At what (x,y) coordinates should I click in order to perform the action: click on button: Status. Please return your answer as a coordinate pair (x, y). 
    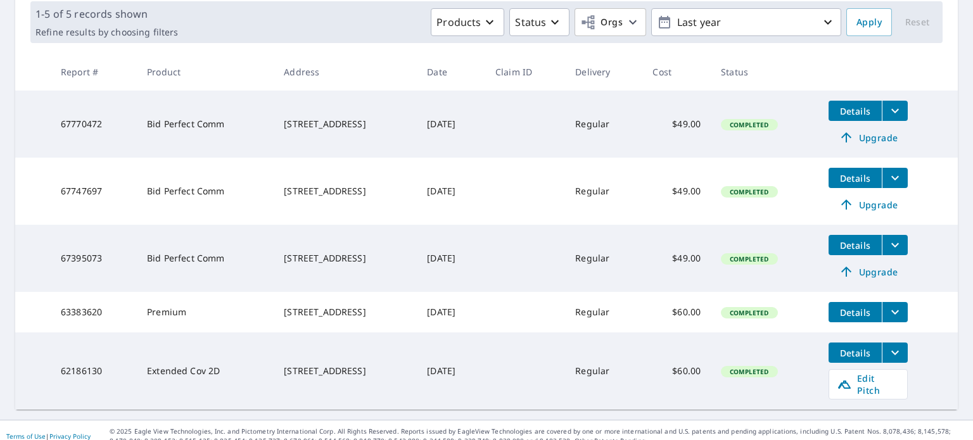
    Looking at the image, I should click on (539, 22).